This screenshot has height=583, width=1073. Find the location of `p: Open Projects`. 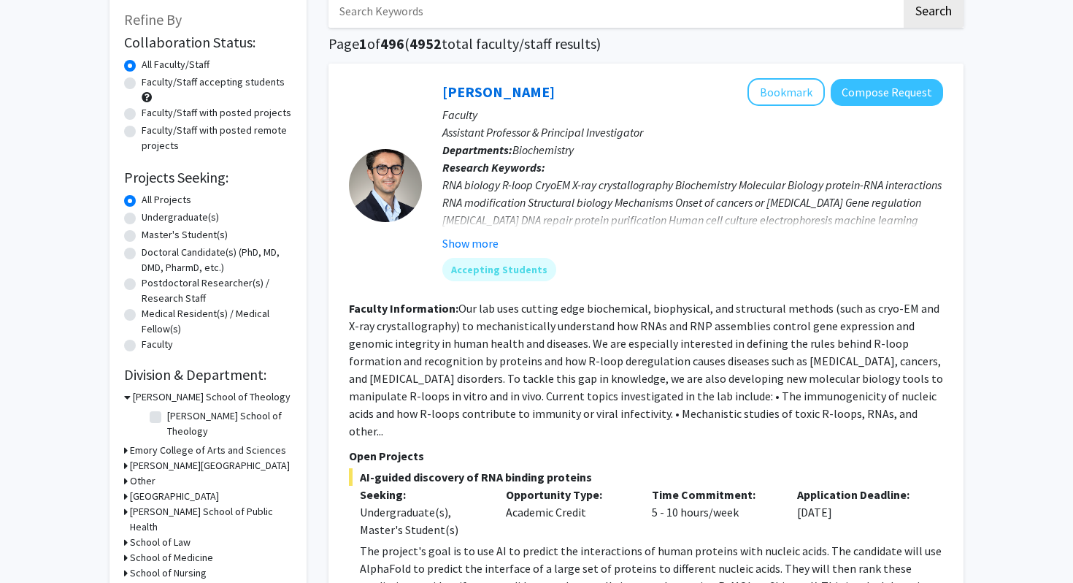

p: Open Projects is located at coordinates (646, 456).